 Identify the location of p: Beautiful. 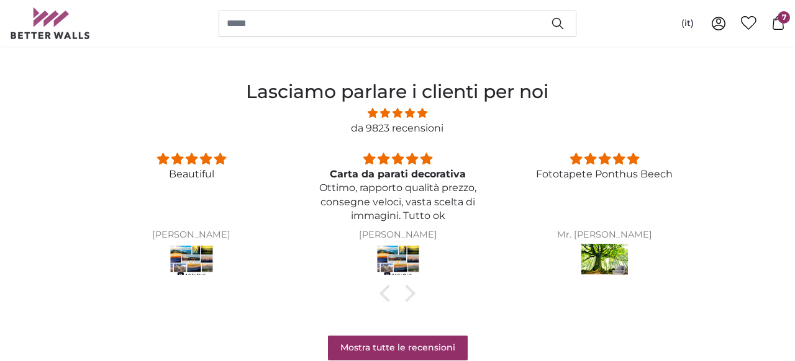
(191, 174).